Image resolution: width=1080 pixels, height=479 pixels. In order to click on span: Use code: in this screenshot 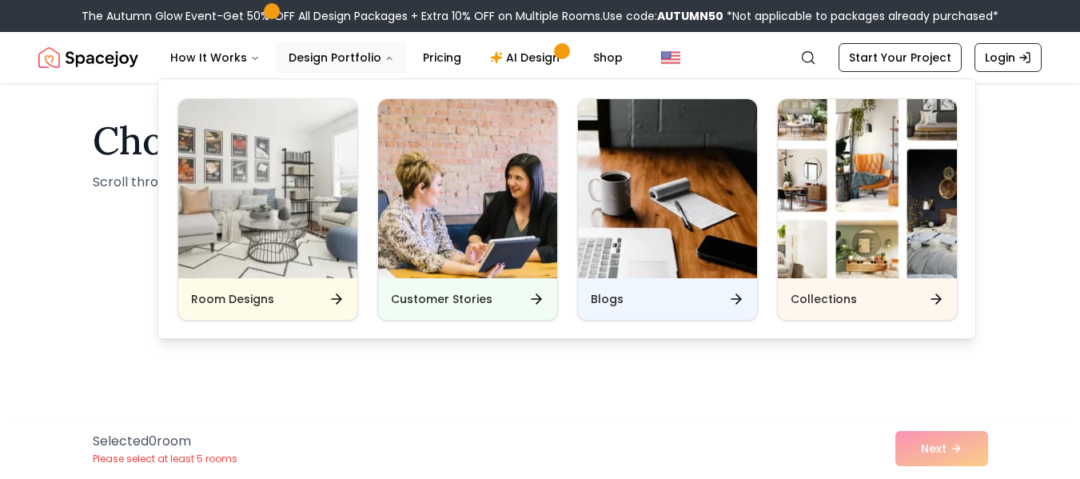, I will do `click(663, 16)`.